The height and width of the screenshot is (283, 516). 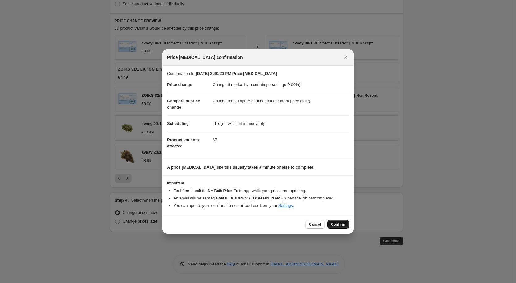 I want to click on span: Cancel, so click(x=315, y=225).